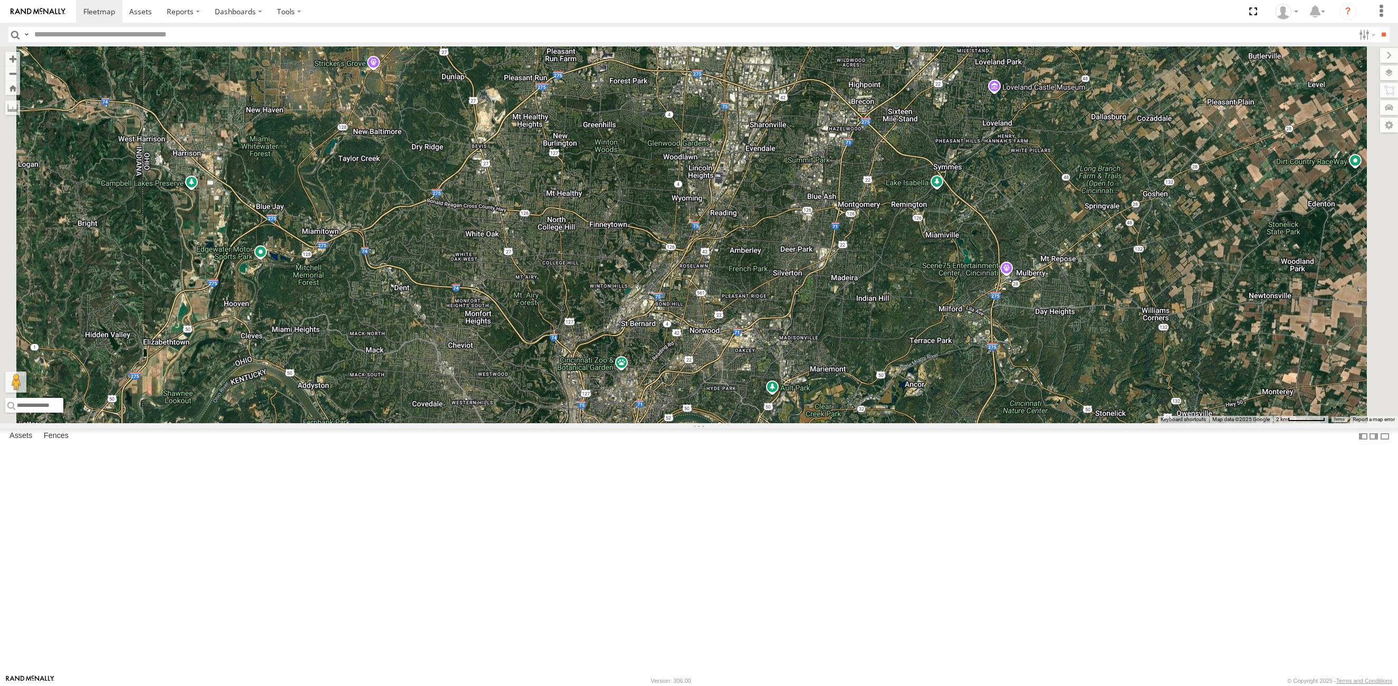 The height and width of the screenshot is (686, 1398). I want to click on div: Miky Transport, so click(1287, 12).